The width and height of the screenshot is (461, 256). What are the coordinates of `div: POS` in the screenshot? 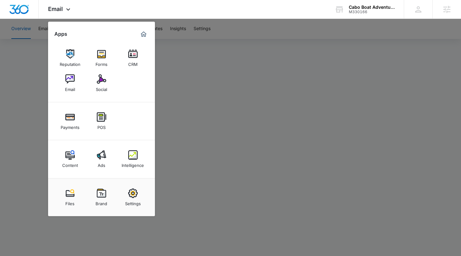 It's located at (101, 126).